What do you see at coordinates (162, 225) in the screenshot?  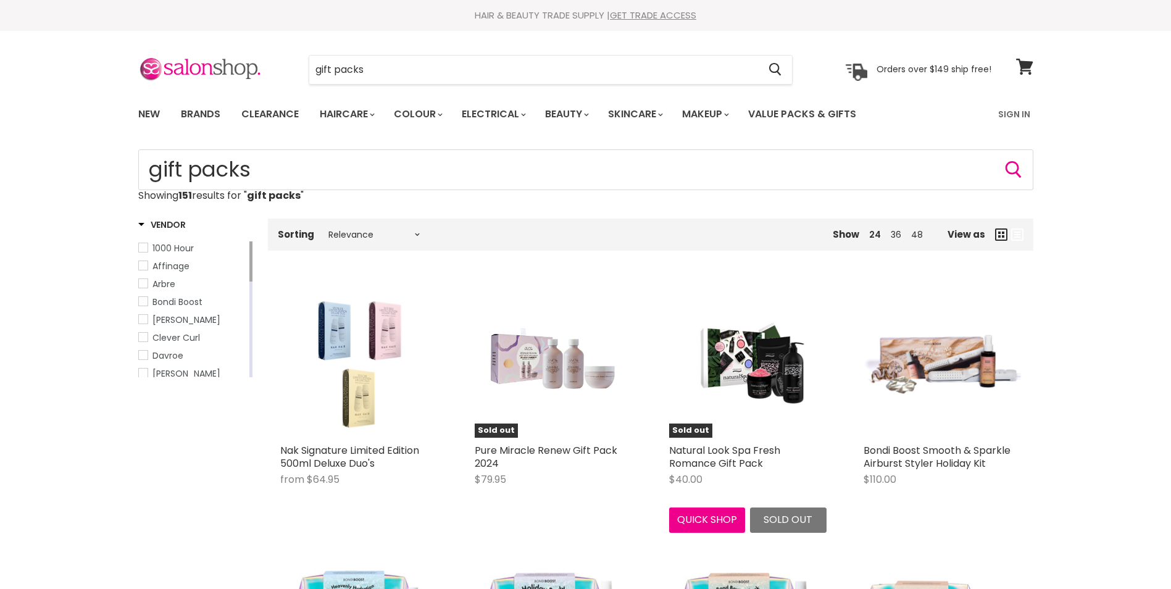 I see `h3: Vendor` at bounding box center [162, 225].